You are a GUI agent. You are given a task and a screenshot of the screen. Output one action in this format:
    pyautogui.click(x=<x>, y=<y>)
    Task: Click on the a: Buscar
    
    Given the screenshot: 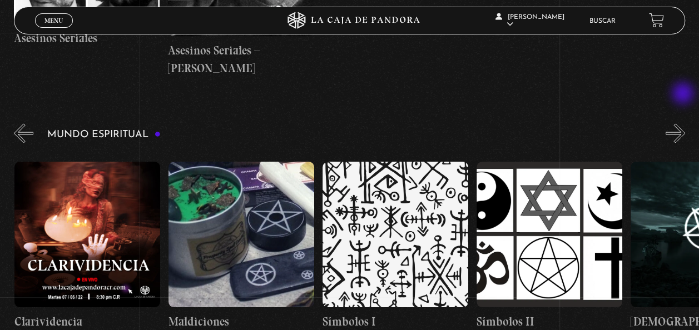 What is the action you would take?
    pyautogui.click(x=602, y=21)
    